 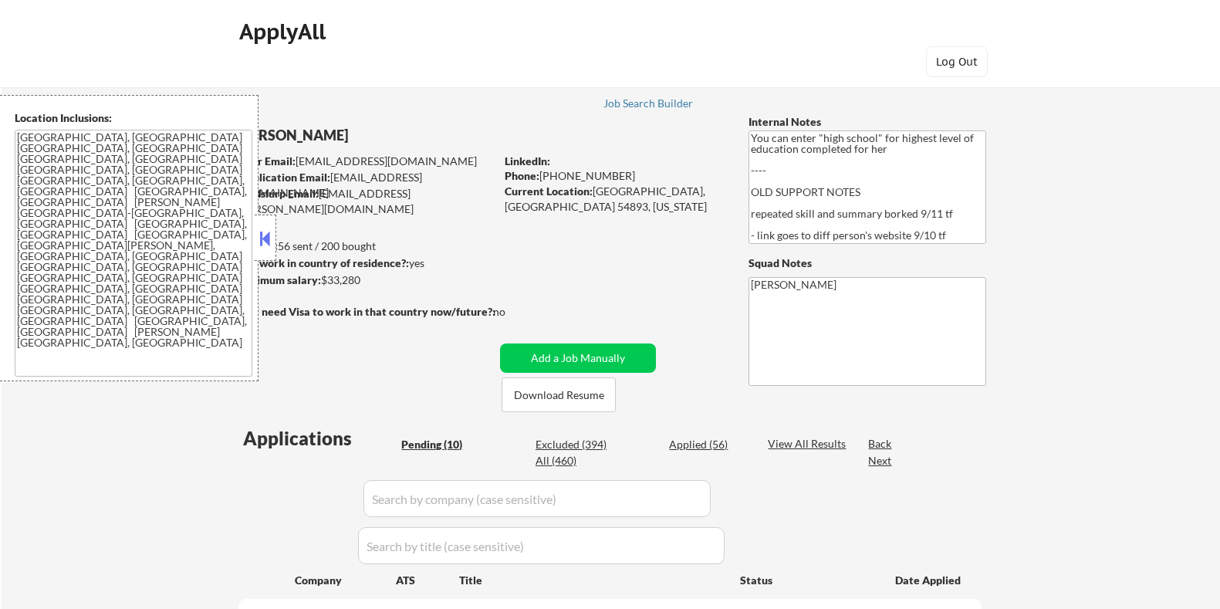 What do you see at coordinates (527, 161) in the screenshot?
I see `strong: LinkedIn:` at bounding box center [527, 161].